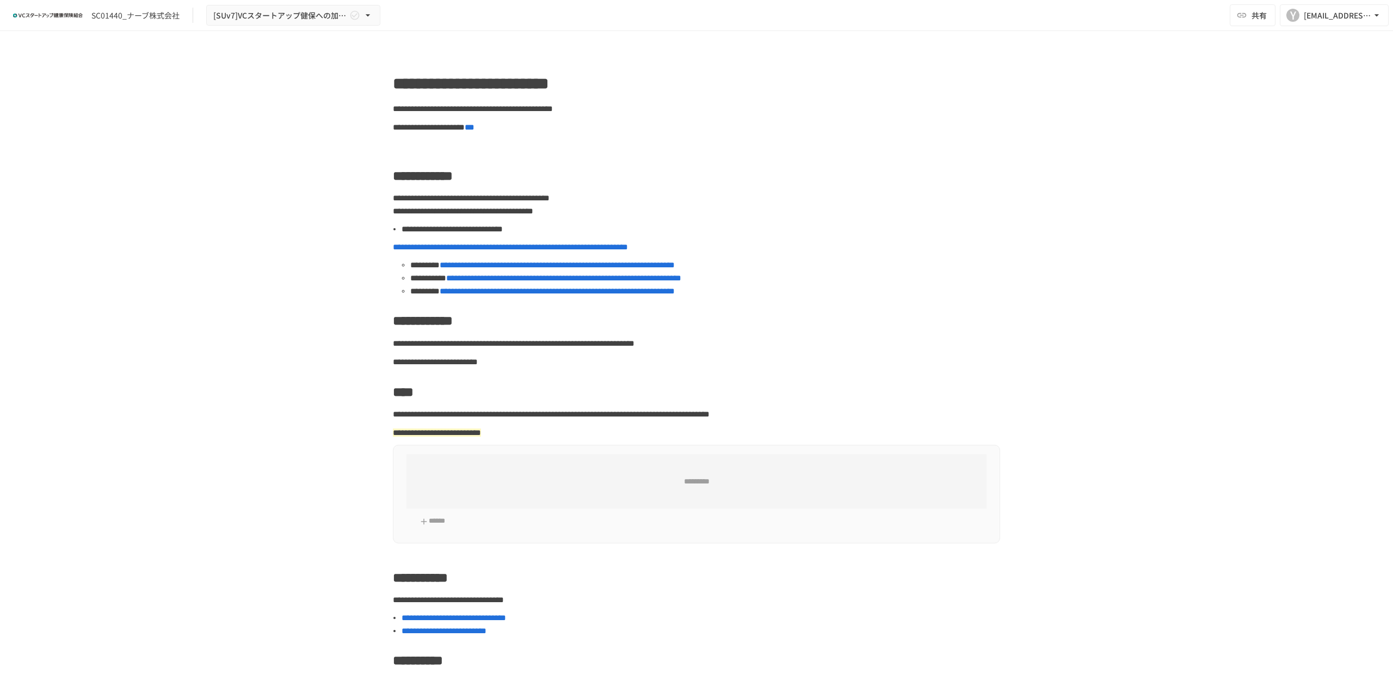 Image resolution: width=1393 pixels, height=692 pixels. Describe the element at coordinates (1293, 15) in the screenshot. I see `div: Y` at that location.